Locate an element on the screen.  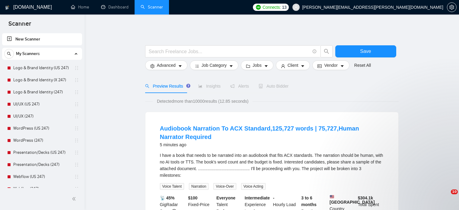
a: Webflow (247) is located at coordinates (42, 189).